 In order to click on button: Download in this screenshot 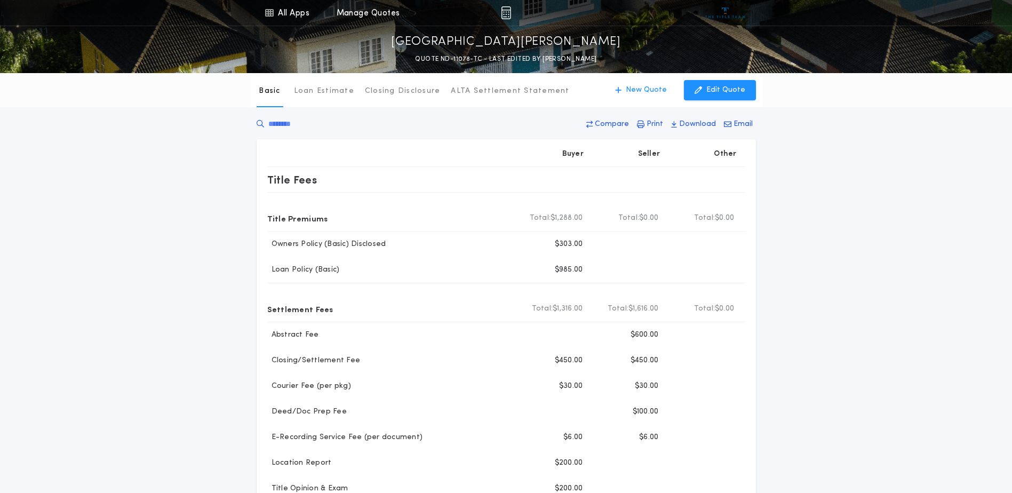, I will do `click(693, 124)`.